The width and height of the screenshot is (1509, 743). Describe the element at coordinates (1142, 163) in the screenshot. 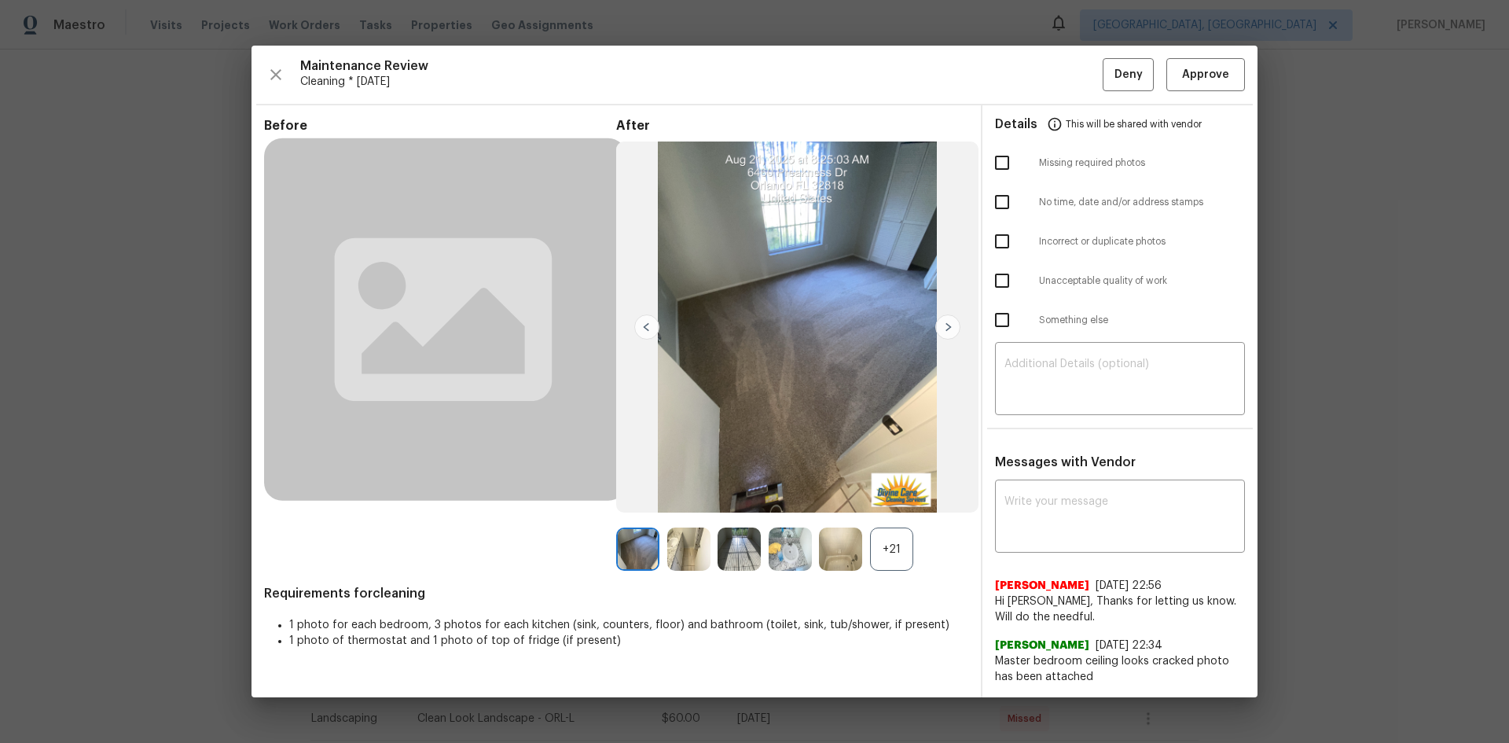

I see `span: Missing required photos` at that location.